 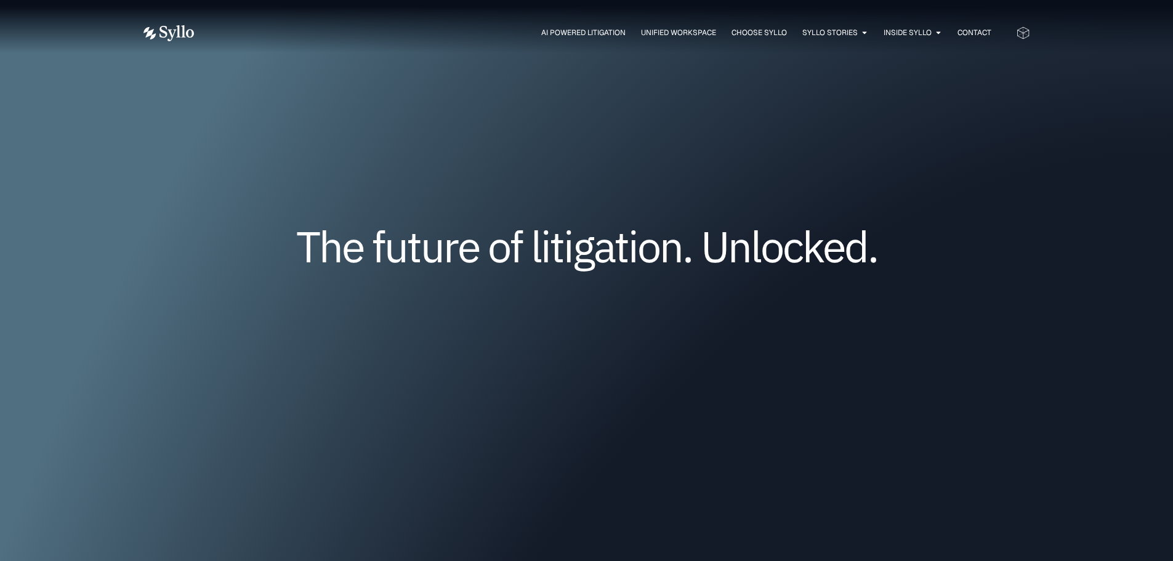 What do you see at coordinates (169, 33) in the screenshot?
I see `img: Vector` at bounding box center [169, 33].